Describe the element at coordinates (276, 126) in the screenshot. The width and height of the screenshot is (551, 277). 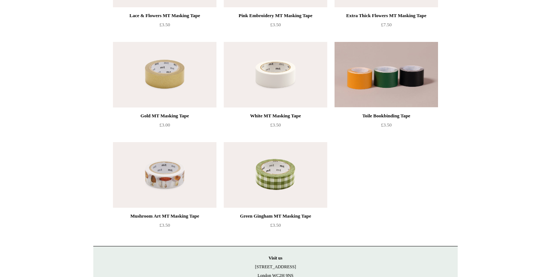
I see `a: White MT Masking Tape £3.50` at that location.